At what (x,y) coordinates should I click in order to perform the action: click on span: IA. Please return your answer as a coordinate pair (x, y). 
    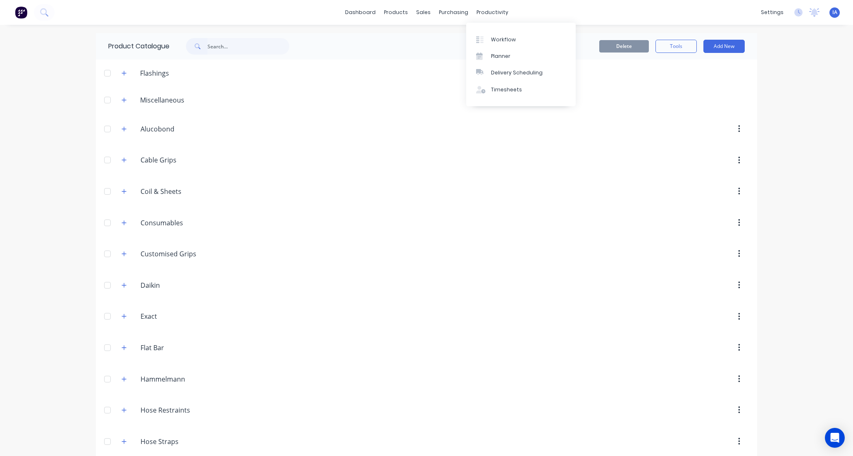
    Looking at the image, I should click on (835, 12).